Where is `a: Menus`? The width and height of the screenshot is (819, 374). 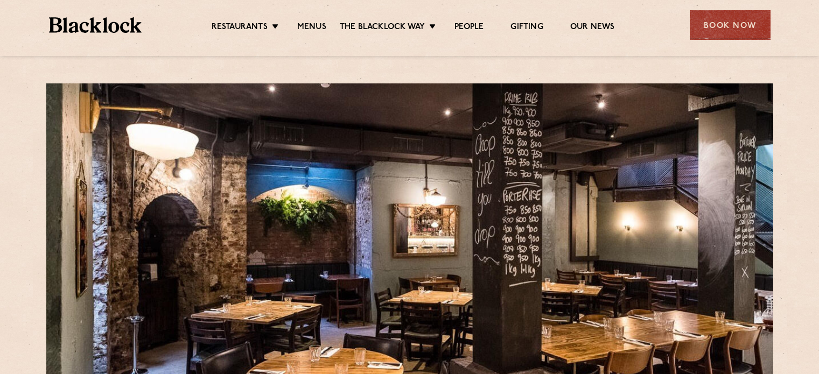 a: Menus is located at coordinates (312, 28).